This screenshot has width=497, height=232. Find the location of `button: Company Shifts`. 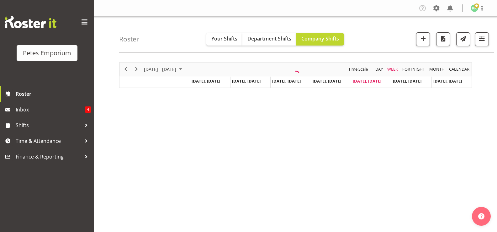

button: Company Shifts is located at coordinates (320, 39).